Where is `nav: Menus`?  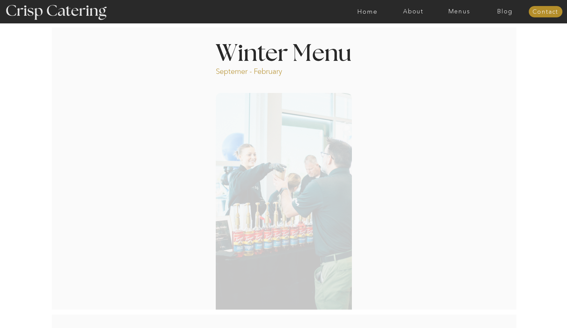 nav: Menus is located at coordinates (459, 12).